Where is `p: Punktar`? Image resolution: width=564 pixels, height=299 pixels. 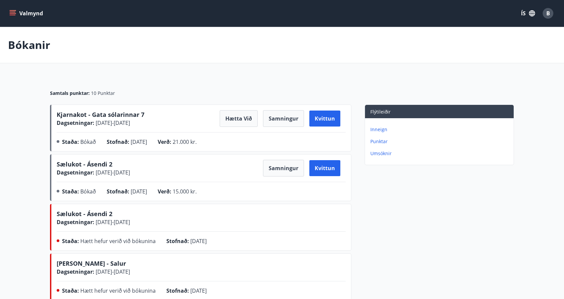 p: Punktar is located at coordinates (440, 142).